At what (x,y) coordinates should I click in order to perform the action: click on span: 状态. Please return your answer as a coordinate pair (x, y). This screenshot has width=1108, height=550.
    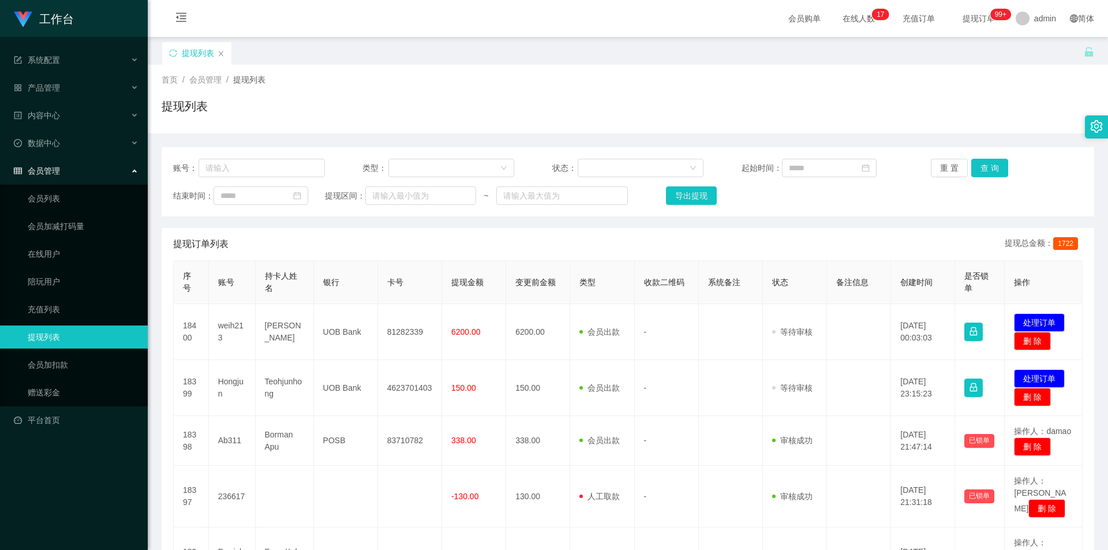
    Looking at the image, I should click on (780, 282).